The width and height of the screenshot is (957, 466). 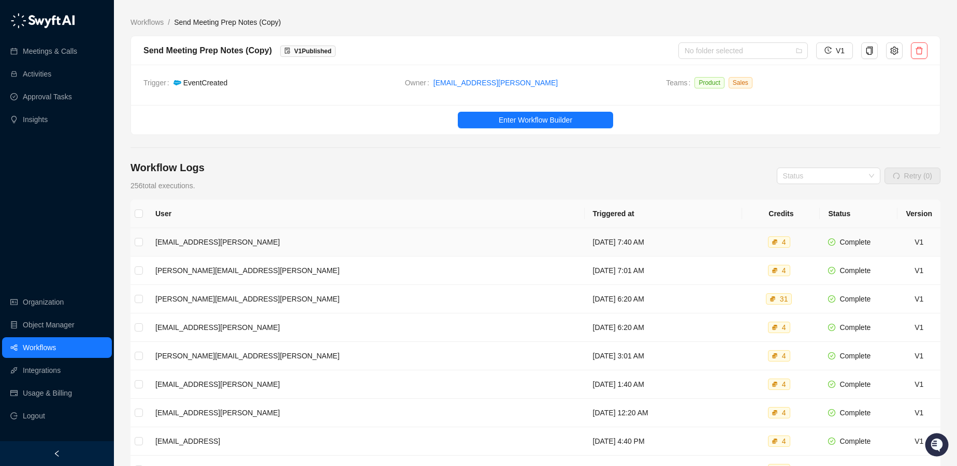 I want to click on span: history, so click(x=828, y=50).